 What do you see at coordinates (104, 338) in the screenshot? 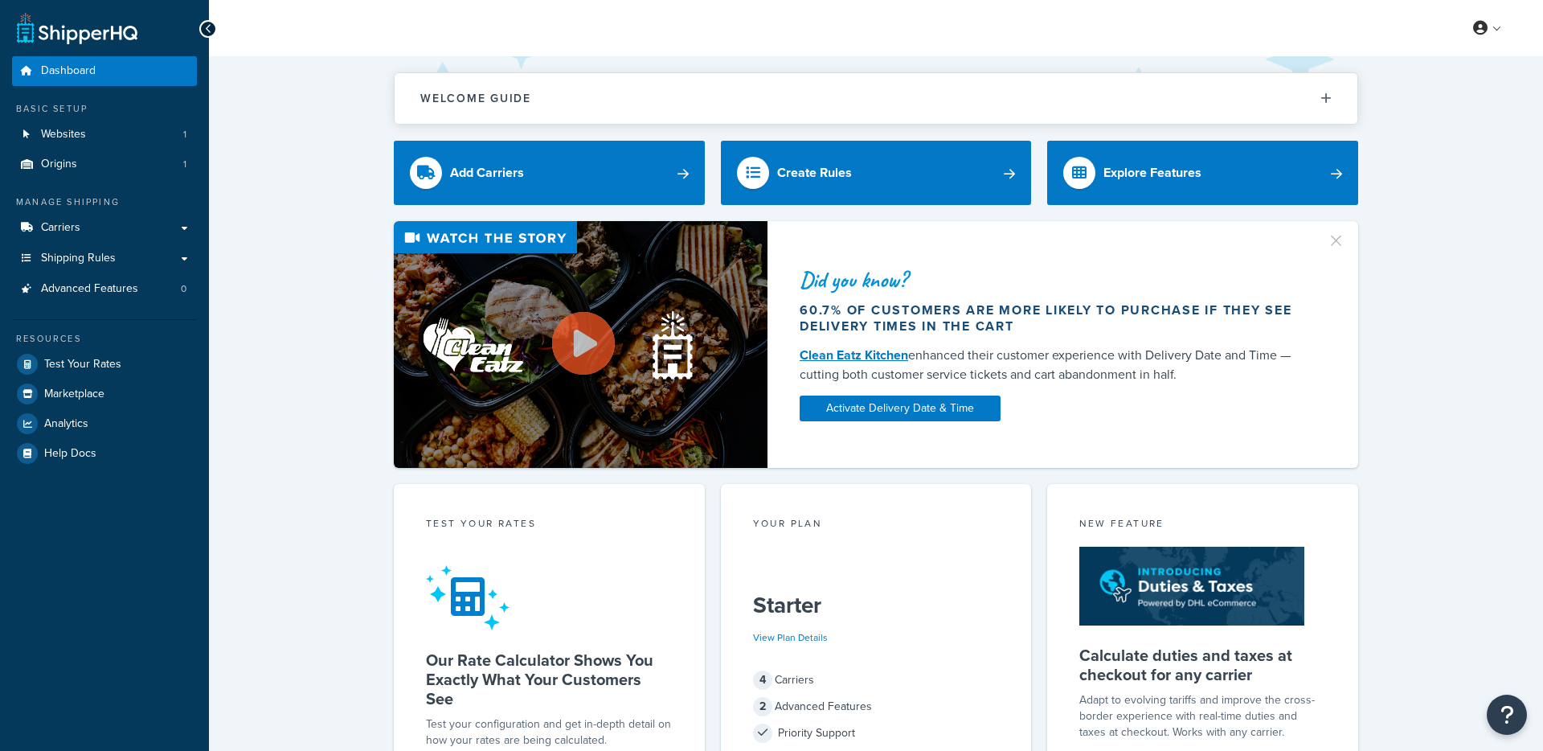
I see `div: Resources` at bounding box center [104, 338].